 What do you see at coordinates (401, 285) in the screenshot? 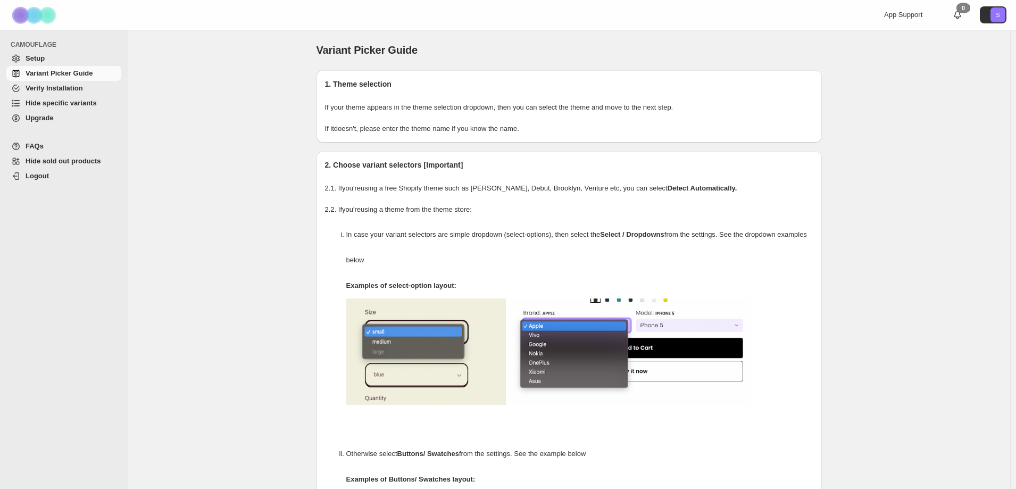
I see `strong: Examples of select-option layout:` at bounding box center [401, 285].